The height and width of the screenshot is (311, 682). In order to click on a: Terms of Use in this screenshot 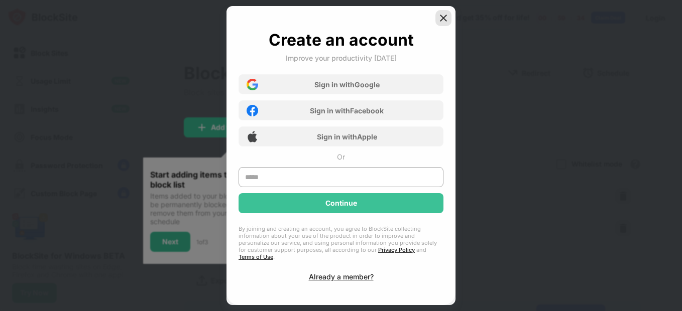, I will do `click(256, 257)`.